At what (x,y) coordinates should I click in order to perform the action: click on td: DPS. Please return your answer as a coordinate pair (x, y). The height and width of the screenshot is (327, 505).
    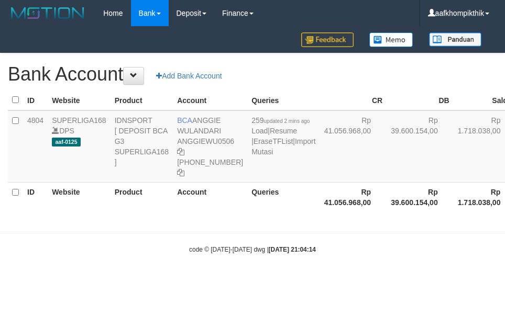
    Looking at the image, I should click on (79, 147).